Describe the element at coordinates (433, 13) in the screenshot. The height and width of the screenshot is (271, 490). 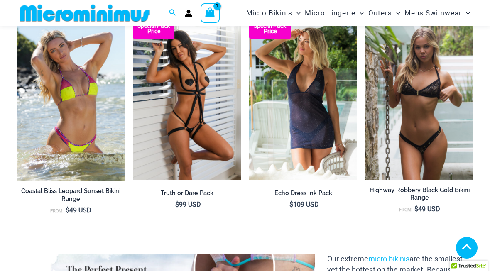
I see `span: Mens Swimwear` at that location.